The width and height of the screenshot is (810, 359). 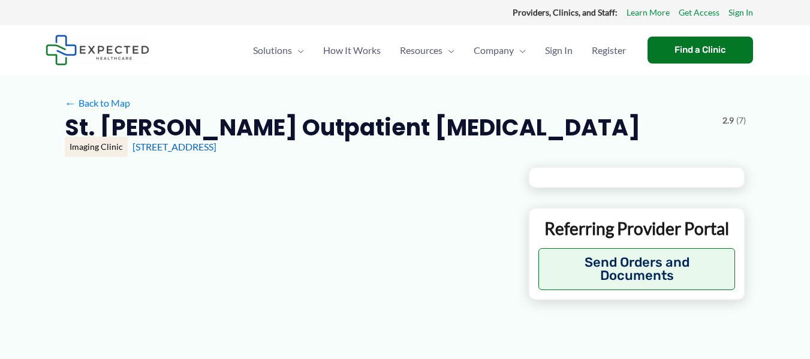 What do you see at coordinates (421, 50) in the screenshot?
I see `span: Resources` at bounding box center [421, 50].